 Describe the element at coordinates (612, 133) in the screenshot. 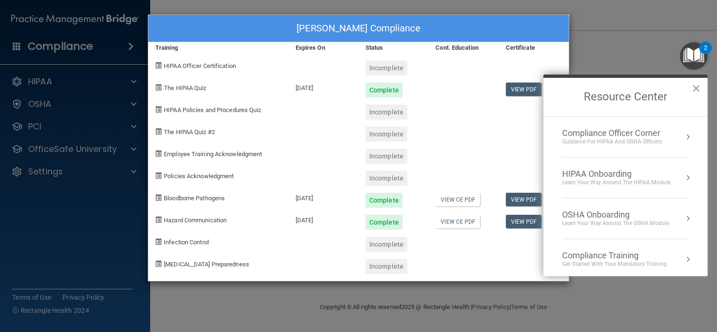

I see `div: Compliance Officer Corner` at that location.